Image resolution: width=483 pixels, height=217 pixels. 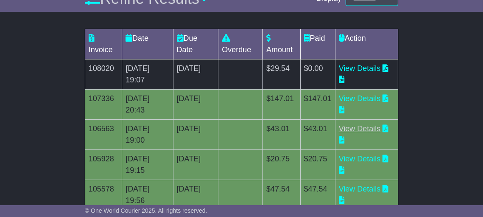 What do you see at coordinates (103, 165) in the screenshot?
I see `td: 105928` at bounding box center [103, 165].